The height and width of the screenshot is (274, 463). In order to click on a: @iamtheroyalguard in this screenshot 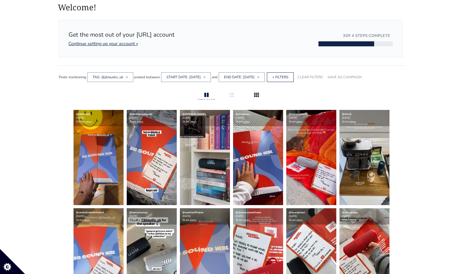, I will do `click(141, 114)`.